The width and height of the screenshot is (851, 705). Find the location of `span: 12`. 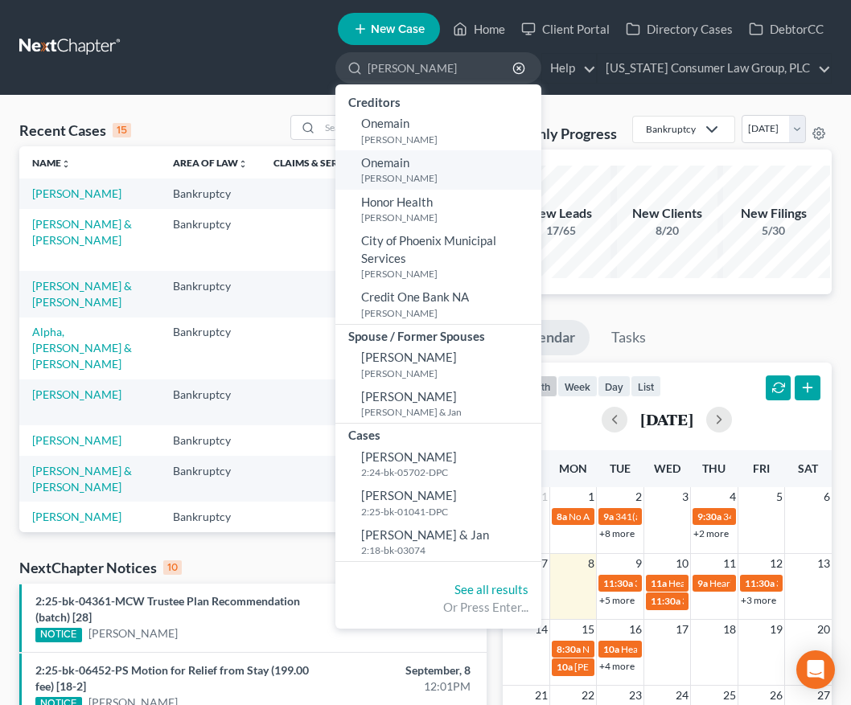

span: 12 is located at coordinates (776, 564).